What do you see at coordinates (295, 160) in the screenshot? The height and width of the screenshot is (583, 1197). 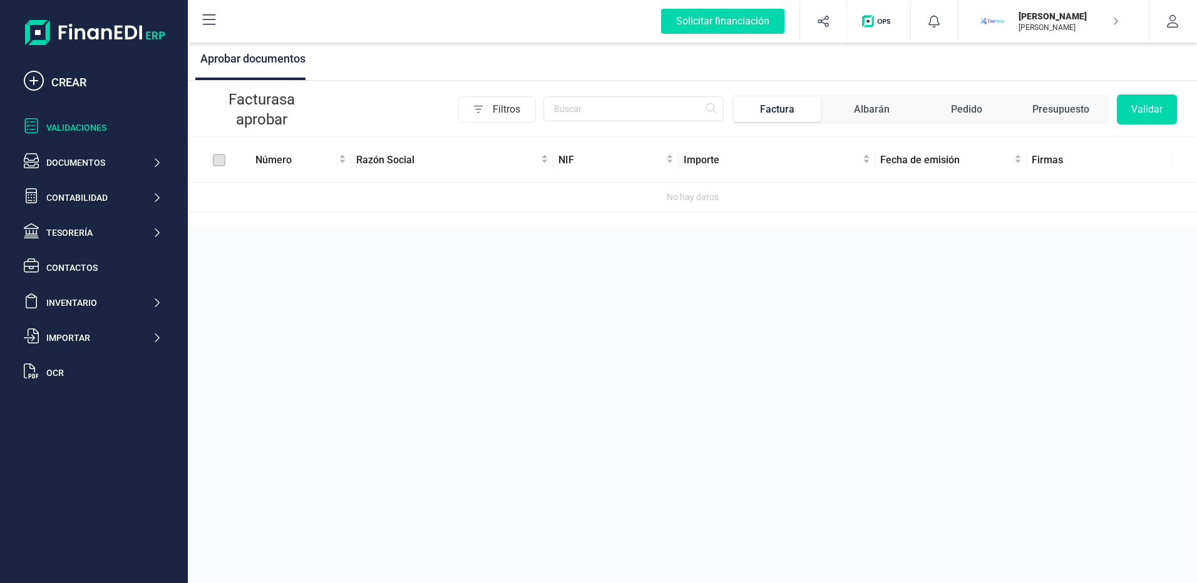 I see `span: Número` at bounding box center [295, 160].